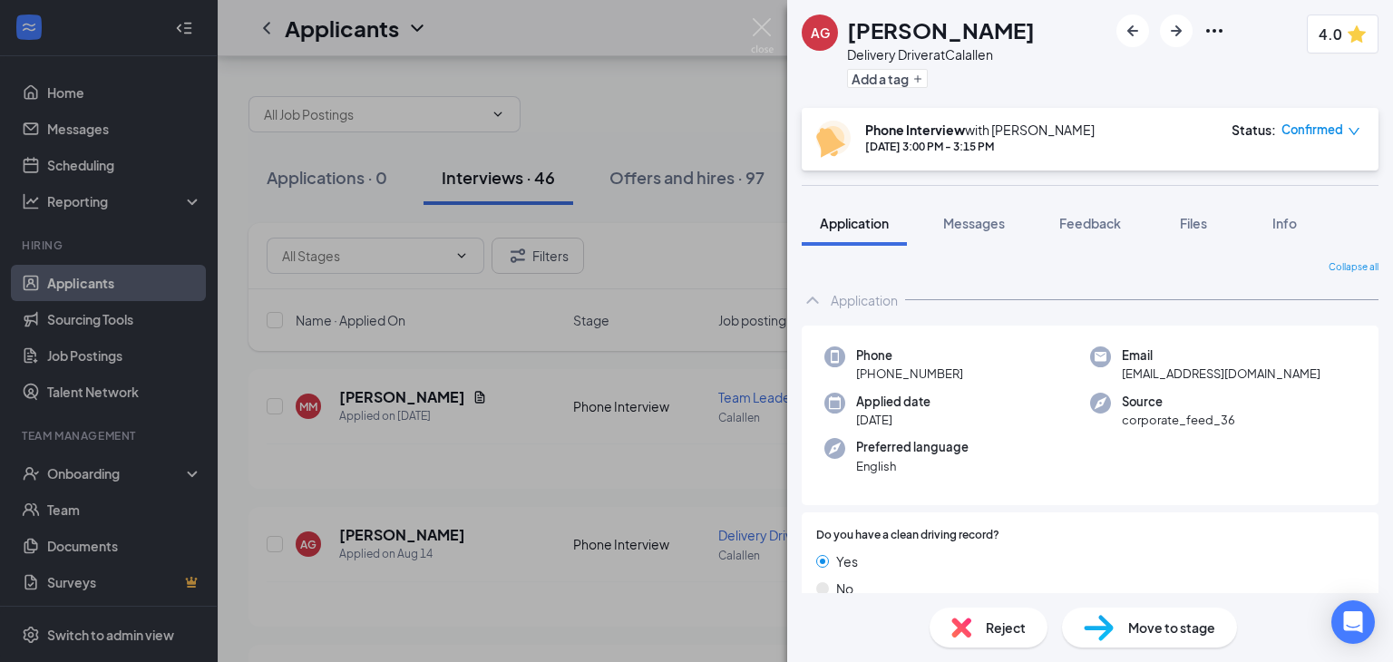 The width and height of the screenshot is (1393, 662). I want to click on span: 4.0, so click(1330, 34).